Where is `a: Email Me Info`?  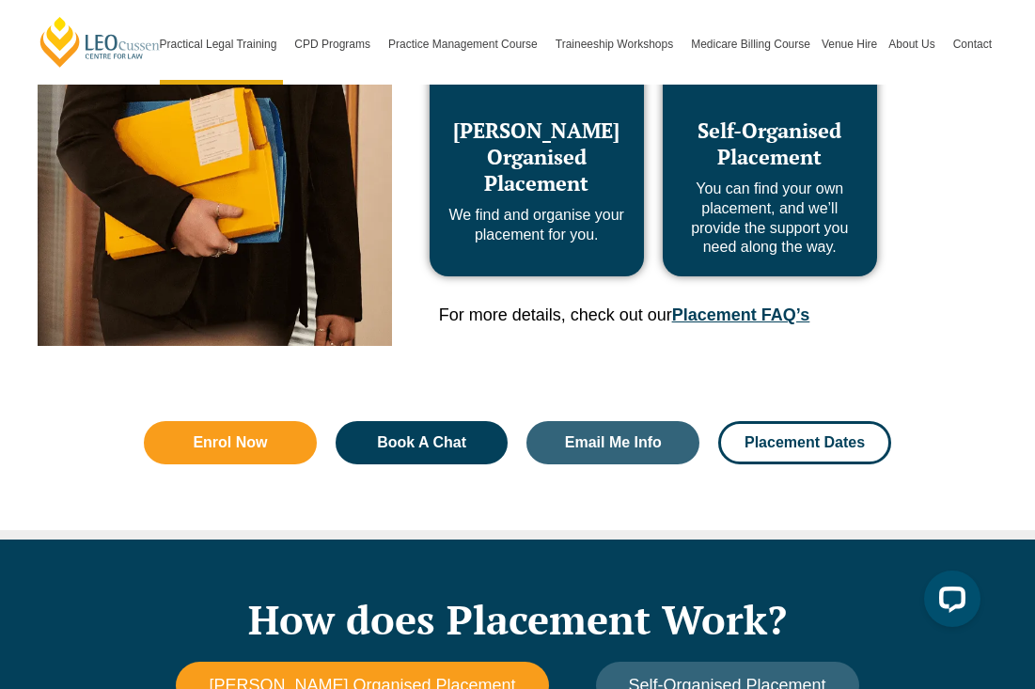
a: Email Me Info is located at coordinates (613, 443).